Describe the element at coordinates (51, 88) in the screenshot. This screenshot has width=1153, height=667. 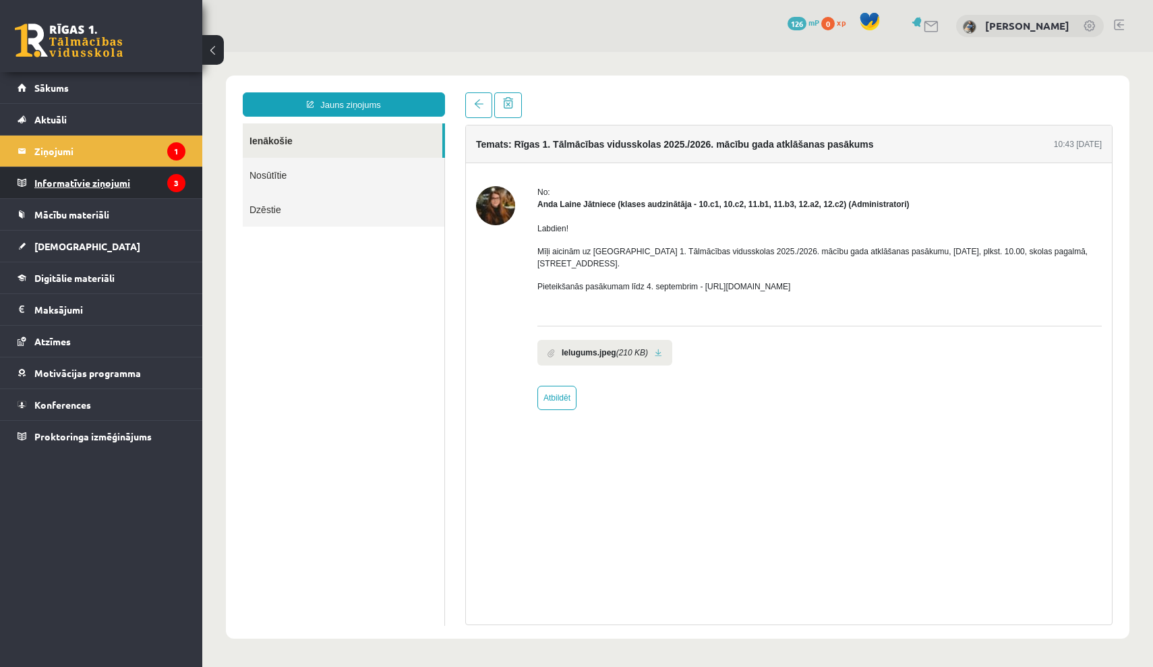
I see `span: Sākums` at that location.